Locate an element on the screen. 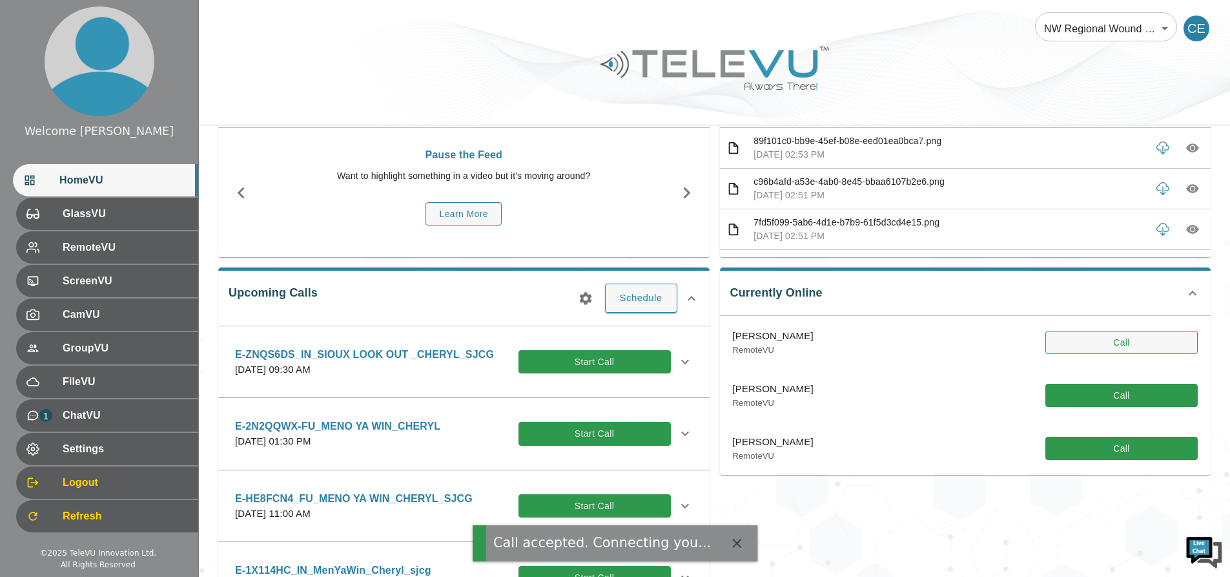  p: 89f101c0-bb9e-45ef-b08e-eed01ea0bca7.png is located at coordinates (949, 141).